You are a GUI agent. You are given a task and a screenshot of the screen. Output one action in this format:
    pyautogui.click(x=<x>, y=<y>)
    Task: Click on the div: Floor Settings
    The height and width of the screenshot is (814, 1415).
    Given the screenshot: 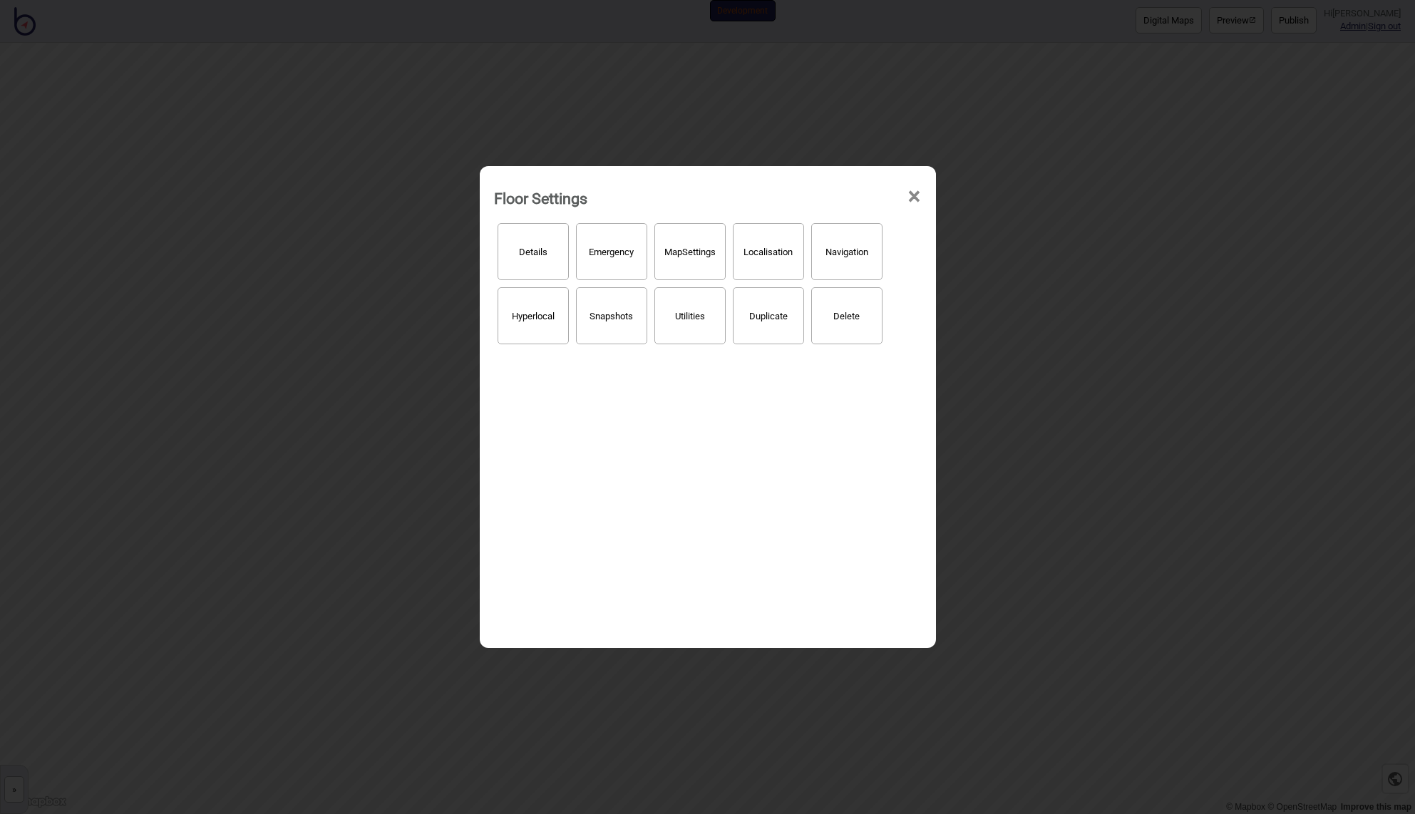 What is the action you would take?
    pyautogui.click(x=540, y=198)
    